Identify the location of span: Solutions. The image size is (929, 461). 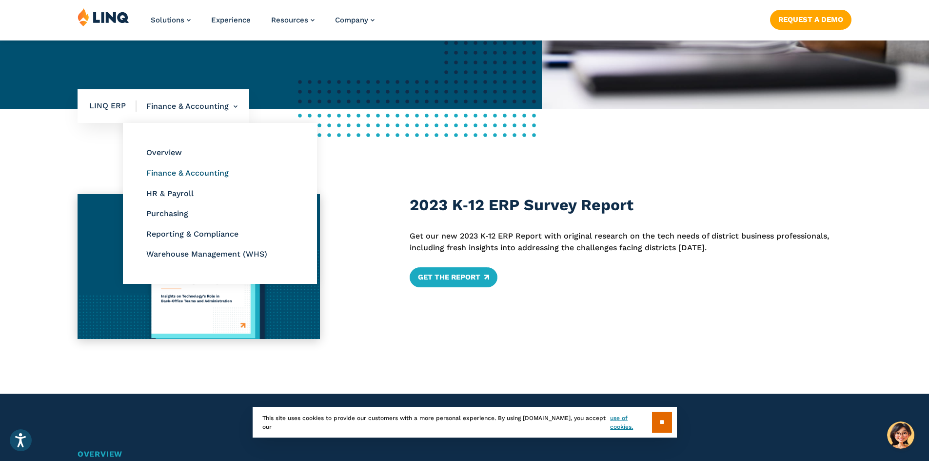
(167, 20).